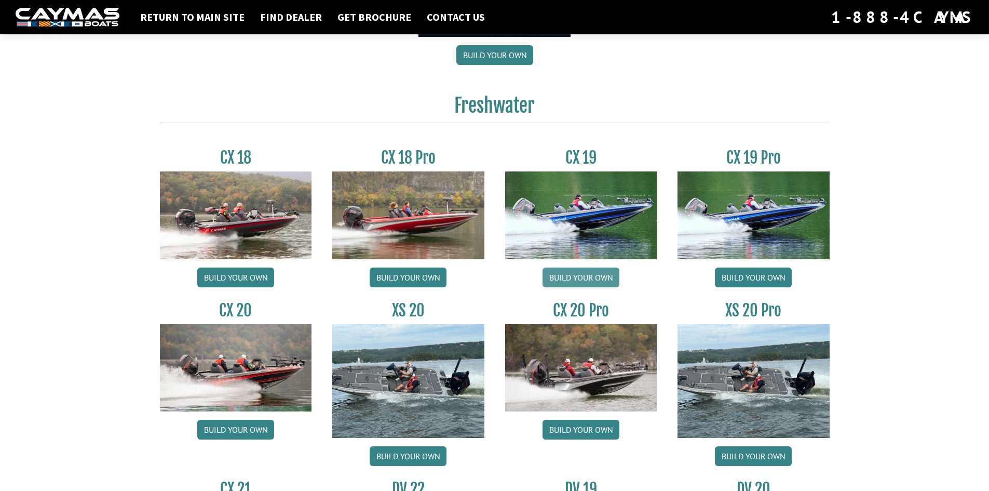  I want to click on a: Get Brochure, so click(374, 17).